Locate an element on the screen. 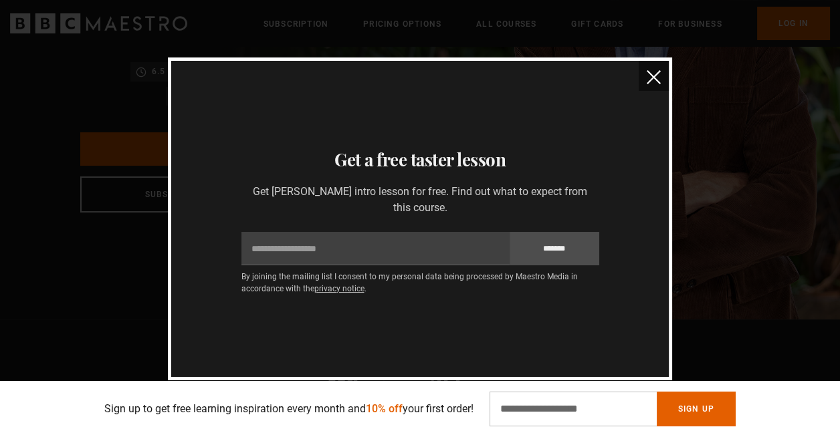 The image size is (840, 437). span: 10% off is located at coordinates (384, 408).